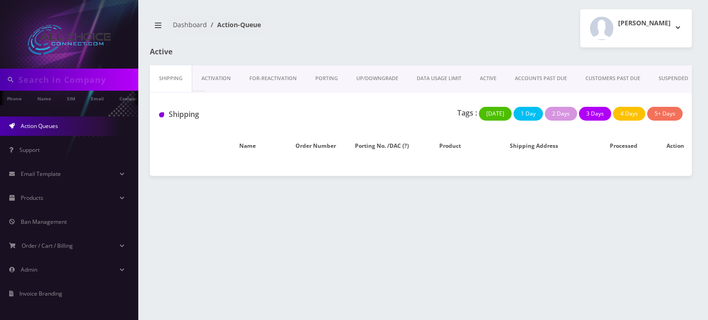  I want to click on a: ACCOUNTS PAST DUE, so click(541, 78).